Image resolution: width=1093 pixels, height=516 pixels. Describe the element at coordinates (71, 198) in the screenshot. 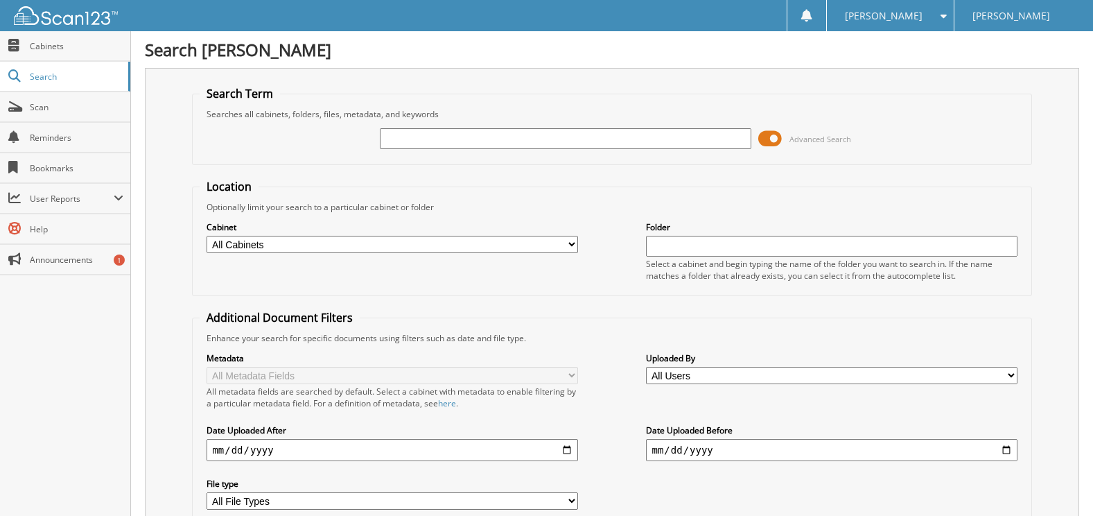

I see `span: User Reports` at that location.